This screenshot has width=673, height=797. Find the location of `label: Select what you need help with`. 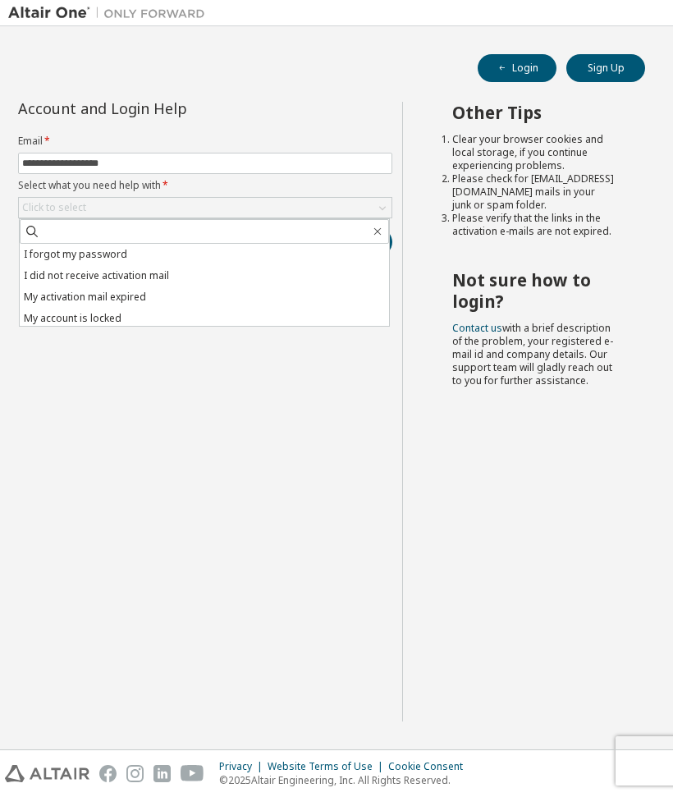

label: Select what you need help with is located at coordinates (205, 186).